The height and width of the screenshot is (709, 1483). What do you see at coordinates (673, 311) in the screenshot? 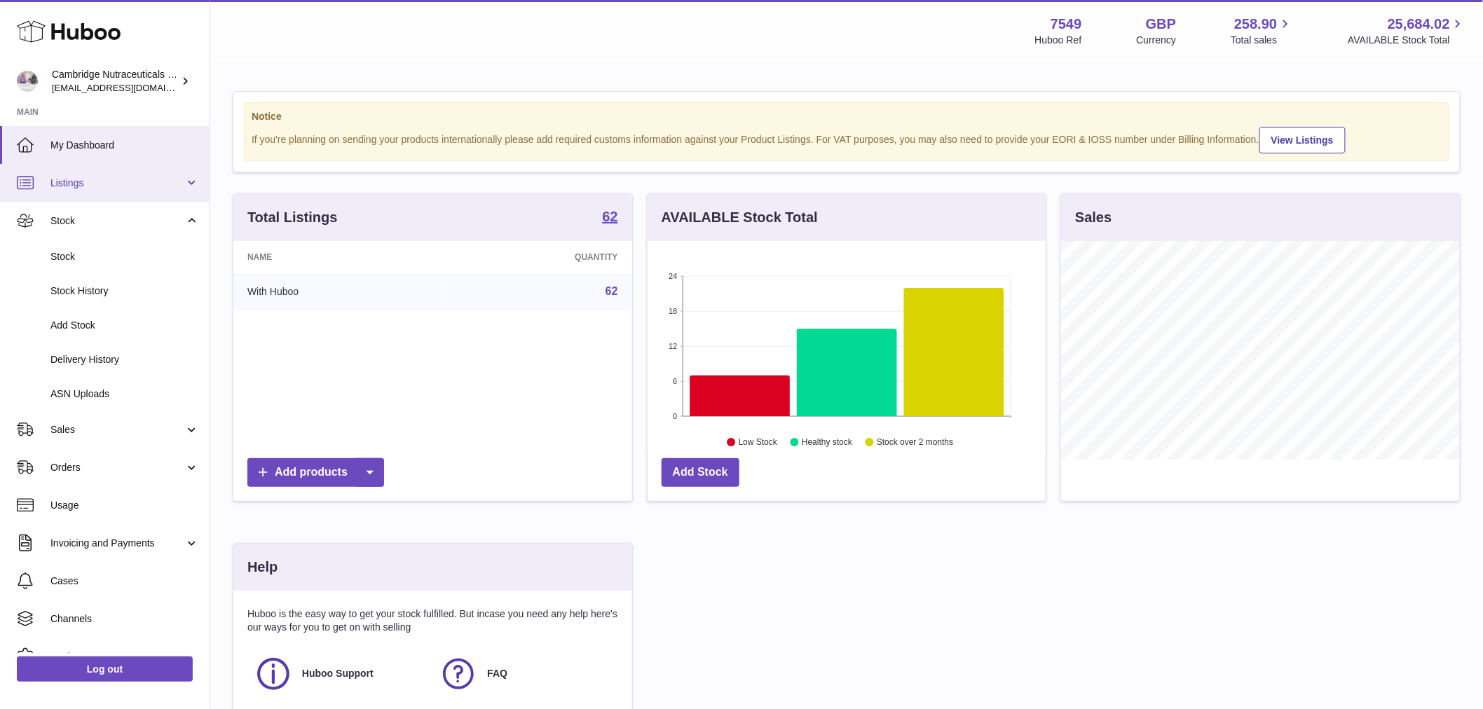
I see `text: 18` at bounding box center [673, 311].